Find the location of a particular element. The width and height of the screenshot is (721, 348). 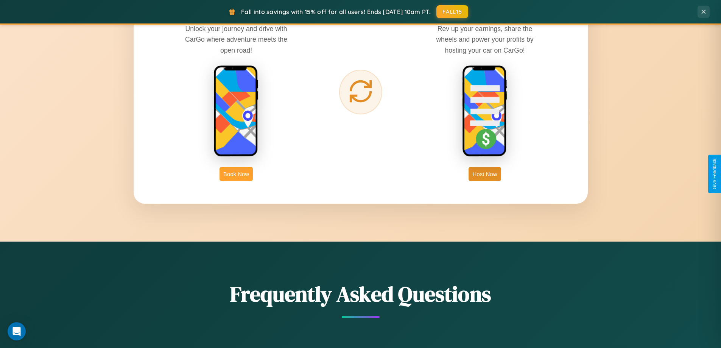

button: FALL15 is located at coordinates (452, 12).